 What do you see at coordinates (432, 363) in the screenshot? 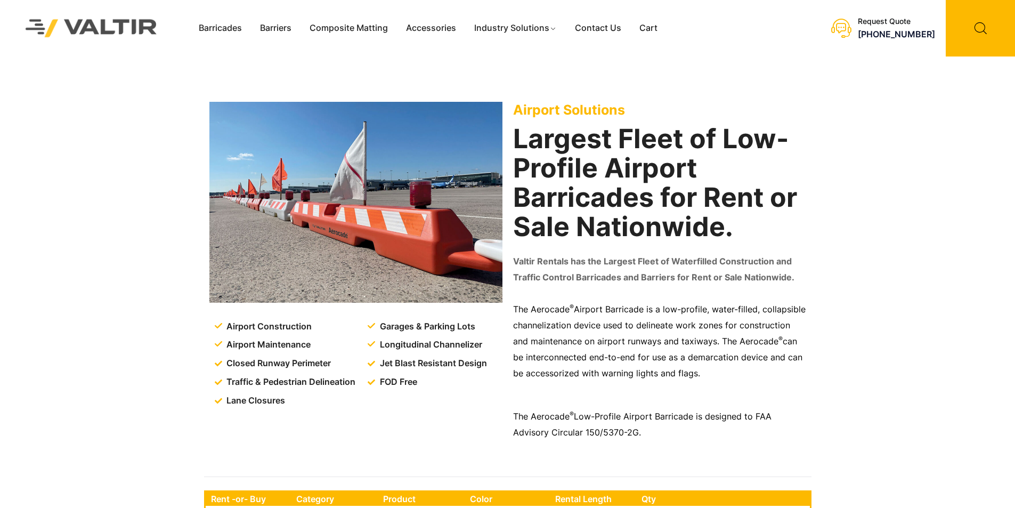
I see `span: Jet Blast Resistant Design` at bounding box center [432, 363].